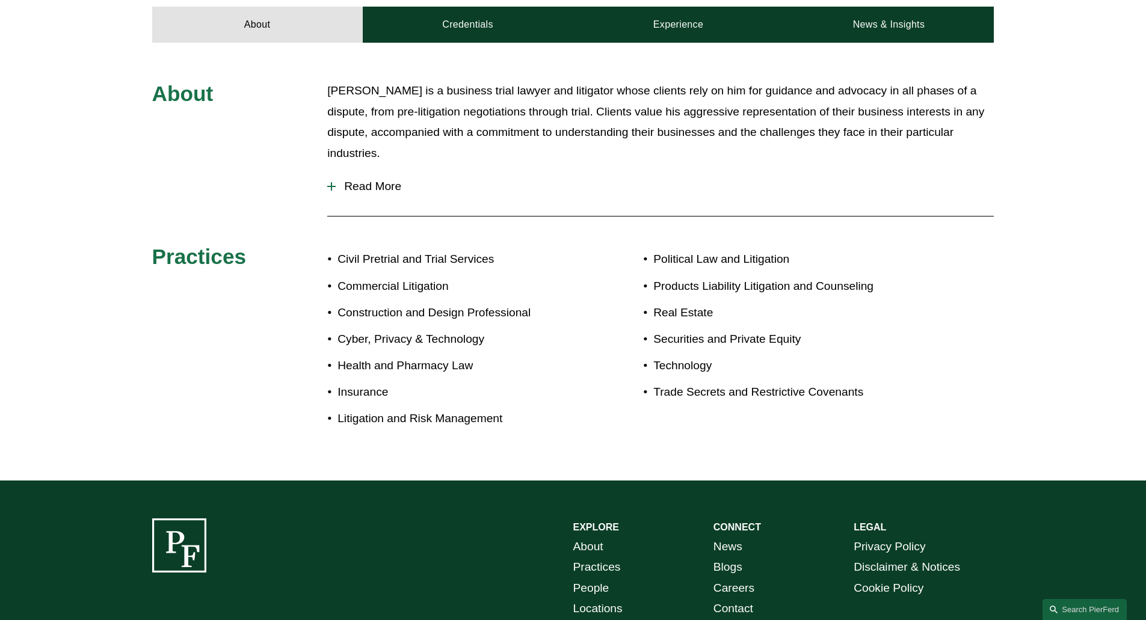 This screenshot has height=620, width=1146. Describe the element at coordinates (728, 567) in the screenshot. I see `a: Blogs` at that location.